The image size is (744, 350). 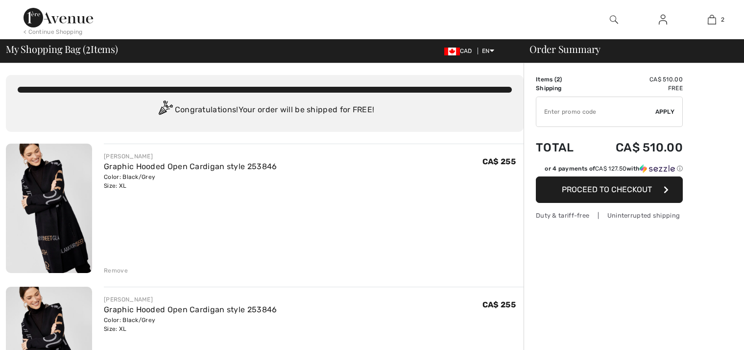 What do you see at coordinates (636, 88) in the screenshot?
I see `td: Free` at bounding box center [636, 88].